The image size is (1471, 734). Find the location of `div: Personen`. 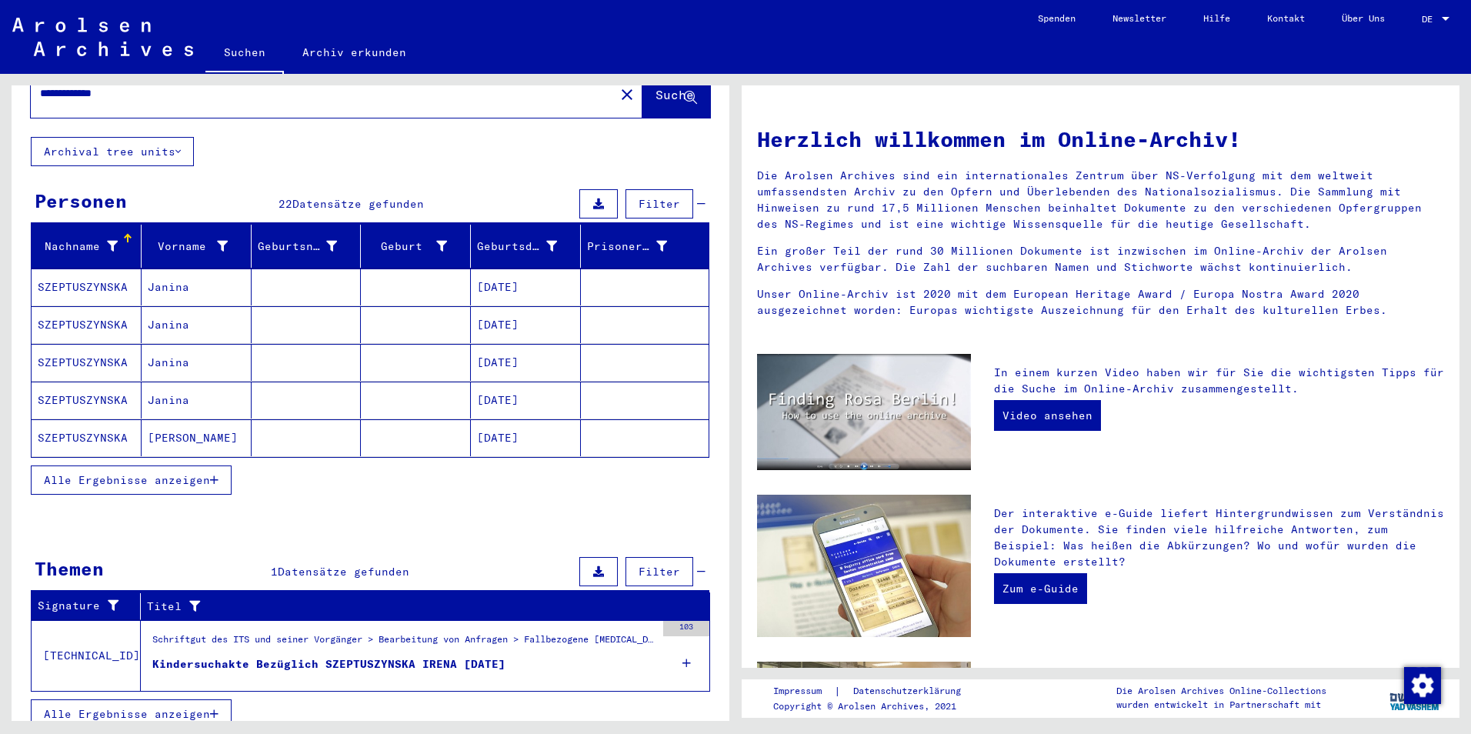

div: Personen is located at coordinates (81, 201).